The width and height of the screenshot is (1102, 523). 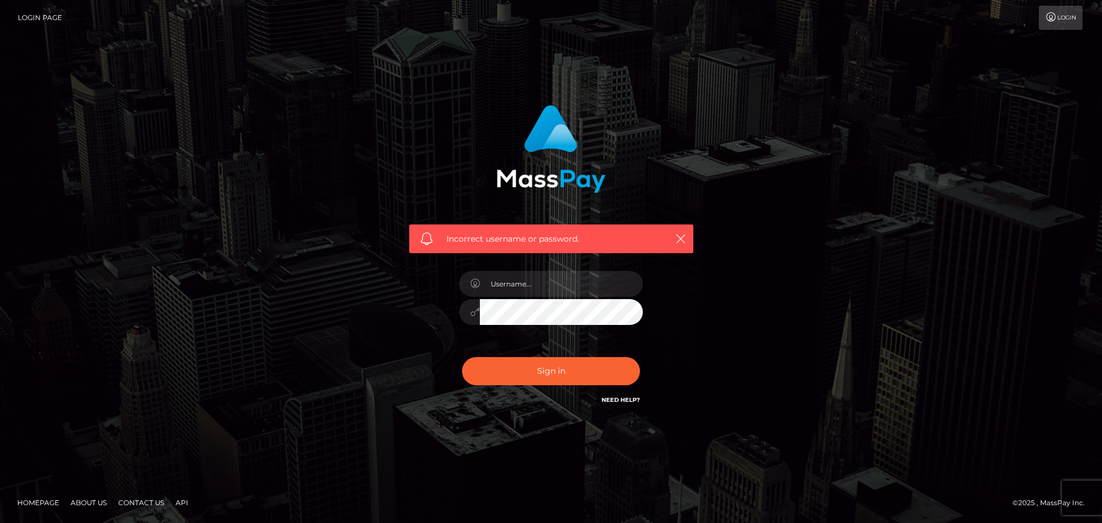 I want to click on a: About Us, so click(x=88, y=502).